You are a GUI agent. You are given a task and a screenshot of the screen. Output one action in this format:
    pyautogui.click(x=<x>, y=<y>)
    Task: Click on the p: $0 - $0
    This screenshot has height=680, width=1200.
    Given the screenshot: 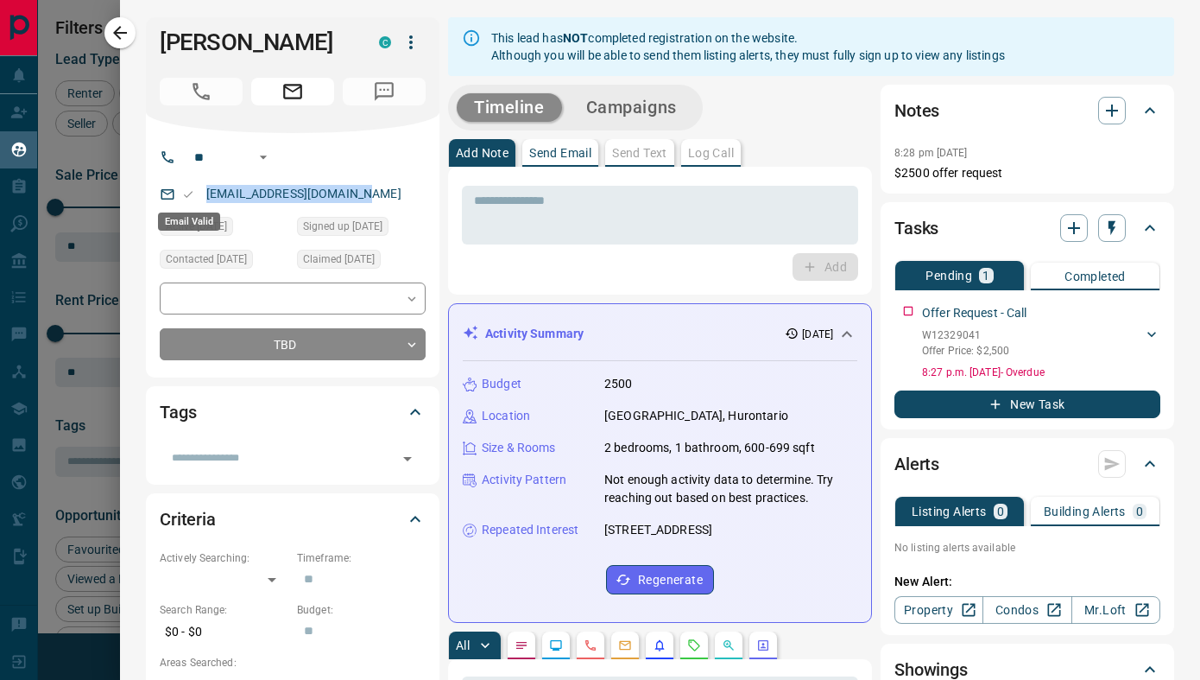 What is the action you would take?
    pyautogui.click(x=224, y=631)
    